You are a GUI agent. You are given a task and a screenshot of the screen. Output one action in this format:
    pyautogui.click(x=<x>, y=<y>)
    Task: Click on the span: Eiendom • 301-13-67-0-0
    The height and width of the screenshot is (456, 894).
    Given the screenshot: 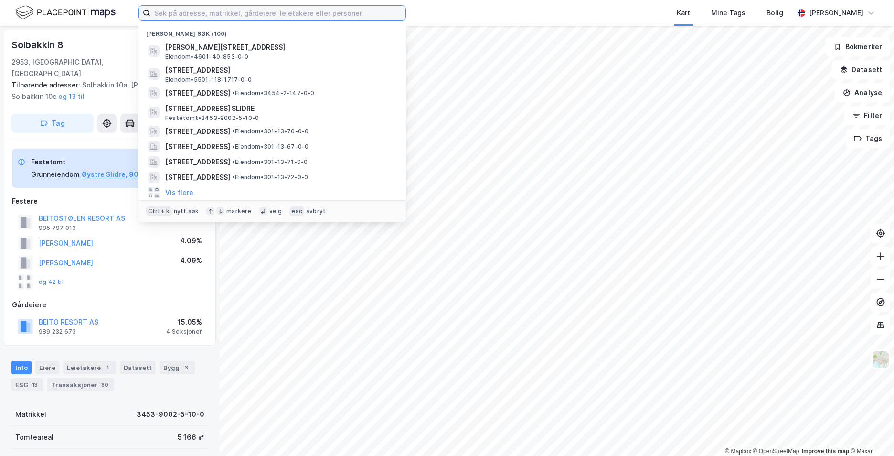 What is the action you would take?
    pyautogui.click(x=270, y=147)
    